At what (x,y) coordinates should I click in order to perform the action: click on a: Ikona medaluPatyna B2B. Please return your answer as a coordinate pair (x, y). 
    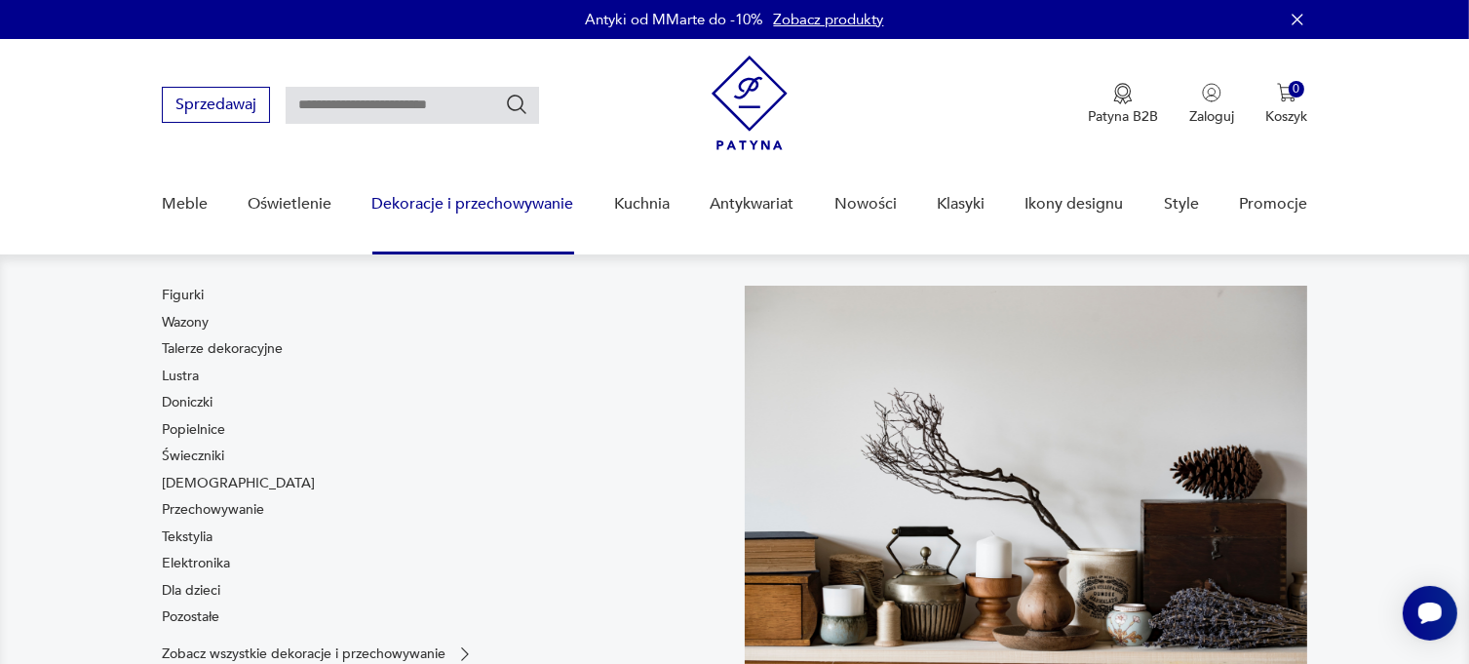
    Looking at the image, I should click on (1123, 104).